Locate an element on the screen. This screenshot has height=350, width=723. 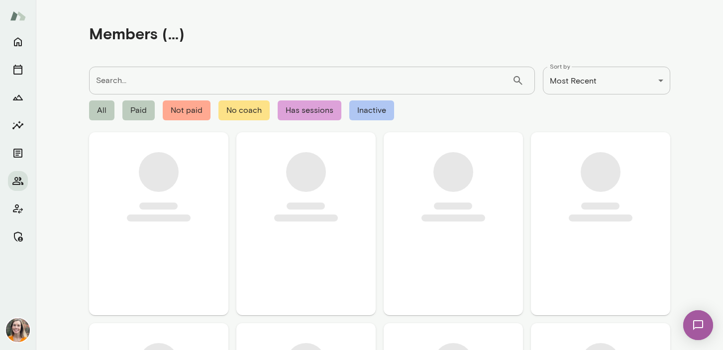
button: Client app is located at coordinates (18, 209).